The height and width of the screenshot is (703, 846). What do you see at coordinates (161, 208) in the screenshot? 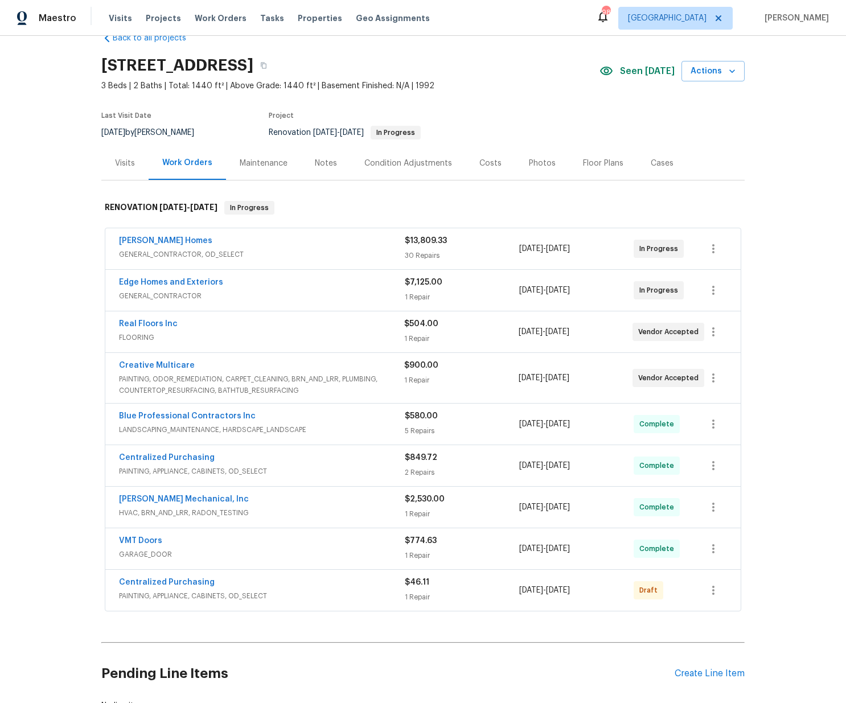
I see `h6: RENOVATION` at bounding box center [161, 208].